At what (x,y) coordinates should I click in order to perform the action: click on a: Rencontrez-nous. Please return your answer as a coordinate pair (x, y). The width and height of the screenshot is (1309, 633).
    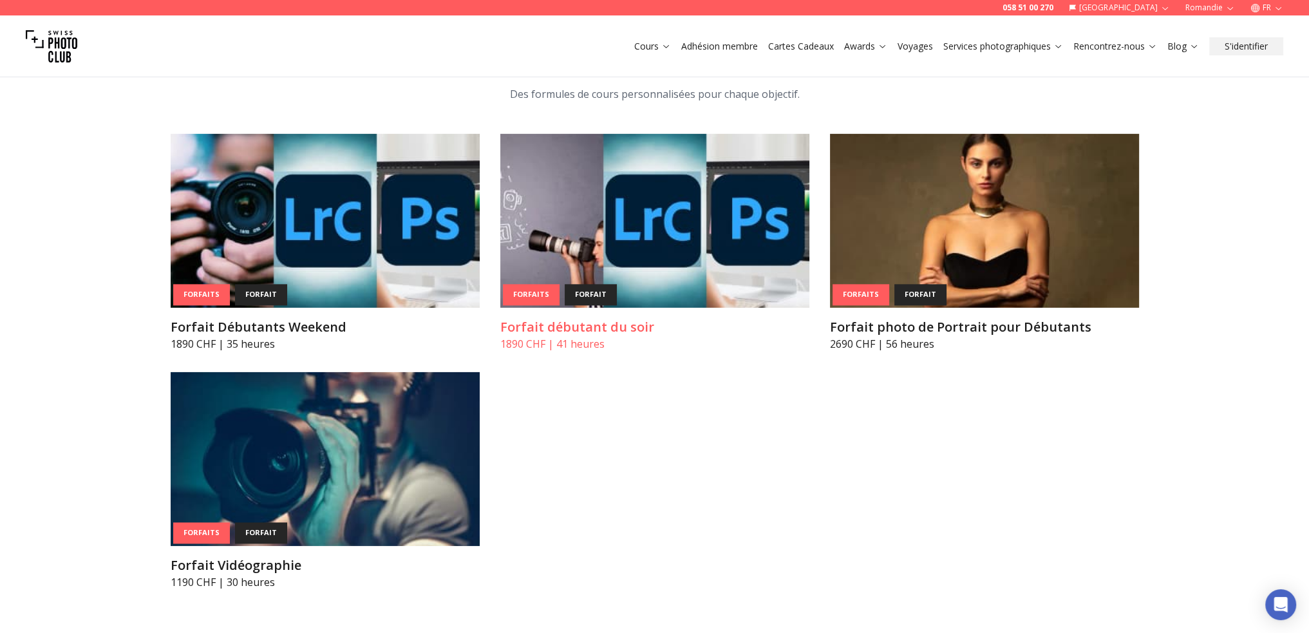
    Looking at the image, I should click on (1115, 46).